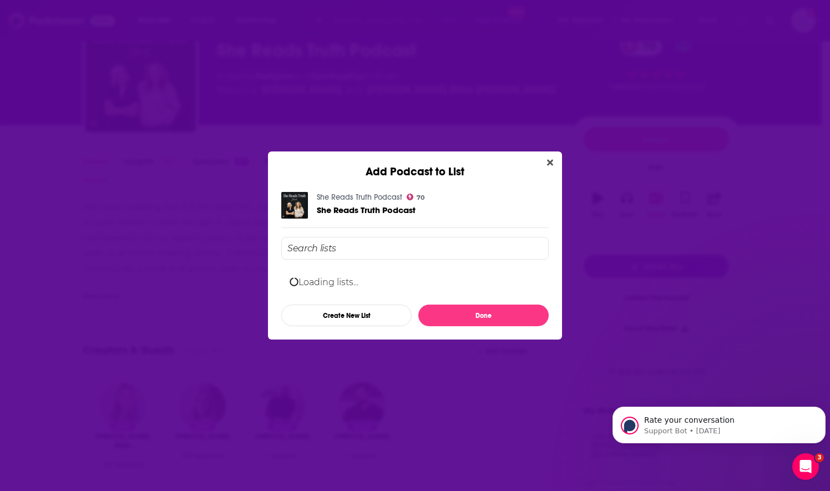 Image resolution: width=830 pixels, height=491 pixels. I want to click on input: Search lists, so click(415, 248).